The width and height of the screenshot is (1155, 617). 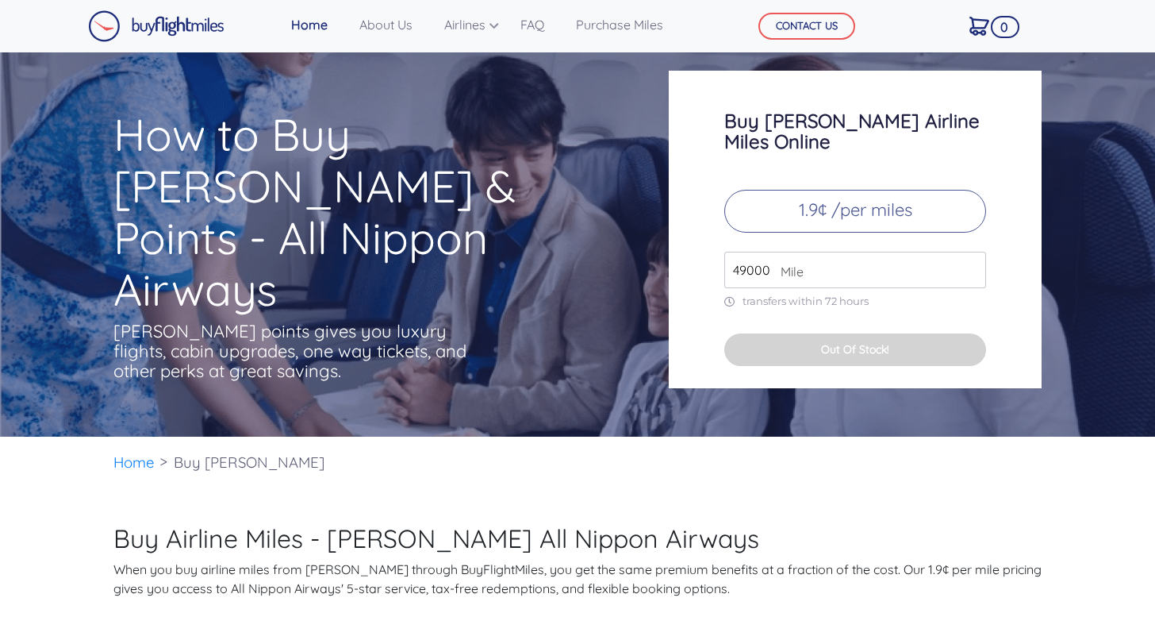 What do you see at coordinates (1005, 27) in the screenshot?
I see `span: 0` at bounding box center [1005, 27].